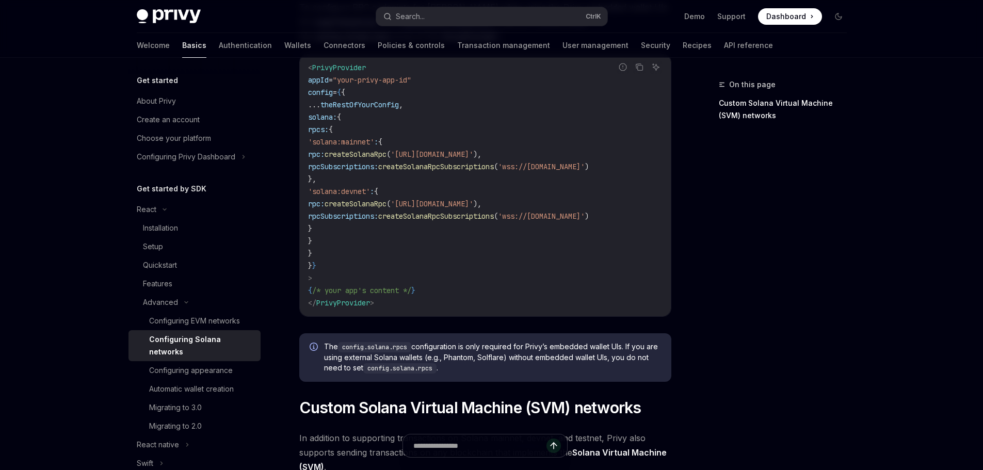 This screenshot has height=470, width=983. What do you see at coordinates (195, 265) in the screenshot?
I see `a: Quickstart` at bounding box center [195, 265].